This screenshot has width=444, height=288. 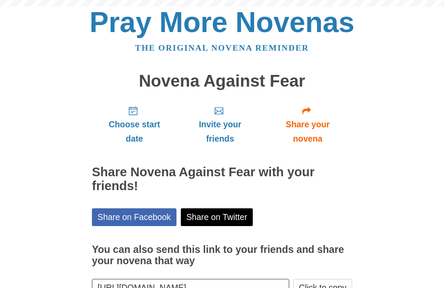 What do you see at coordinates (222, 48) in the screenshot?
I see `a: The original novena reminder` at bounding box center [222, 48].